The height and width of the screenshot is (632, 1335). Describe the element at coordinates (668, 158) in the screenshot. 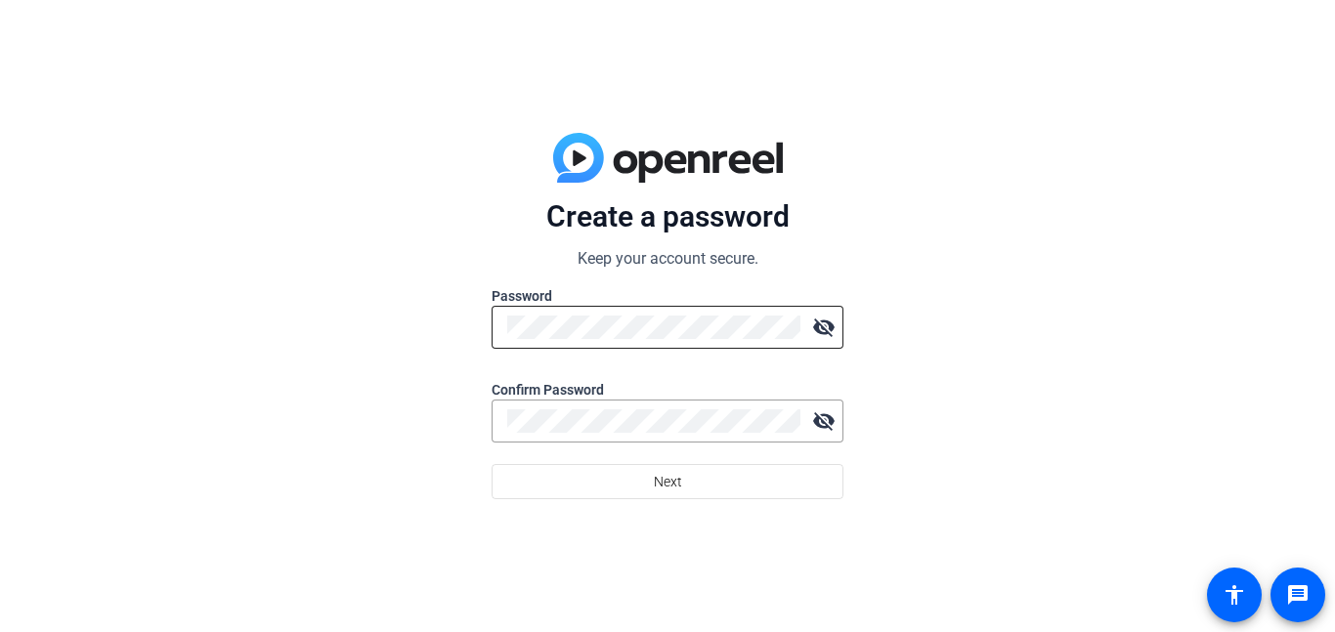

I see `img: blue-gradient.svg` at that location.